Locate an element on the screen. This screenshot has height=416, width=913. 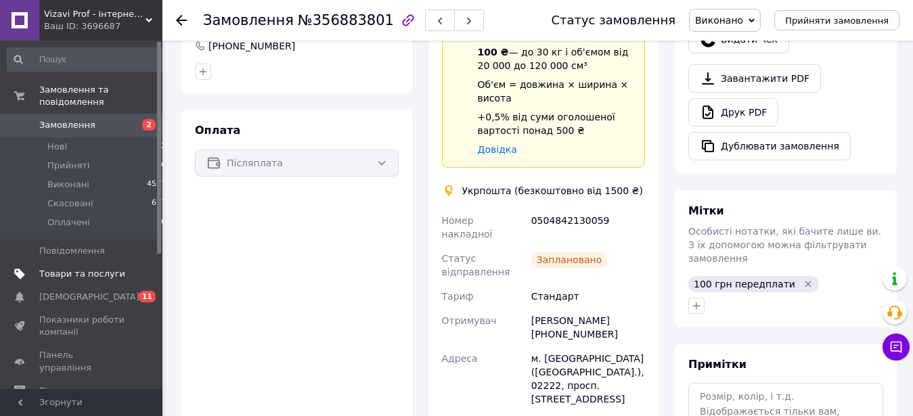
span: Примітки is located at coordinates (717, 364).